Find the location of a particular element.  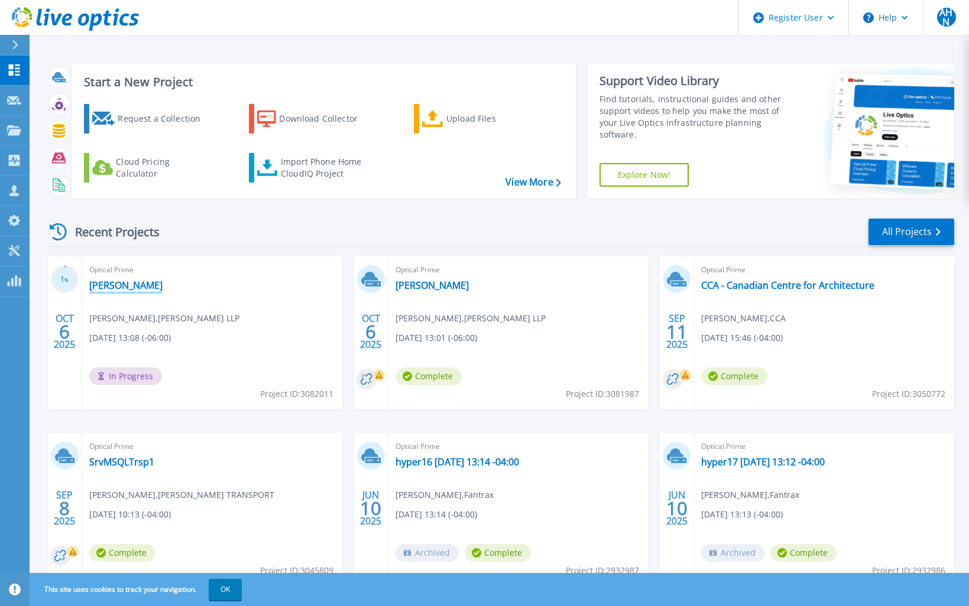

a: Cloud Pricing Calculator is located at coordinates (150, 168).